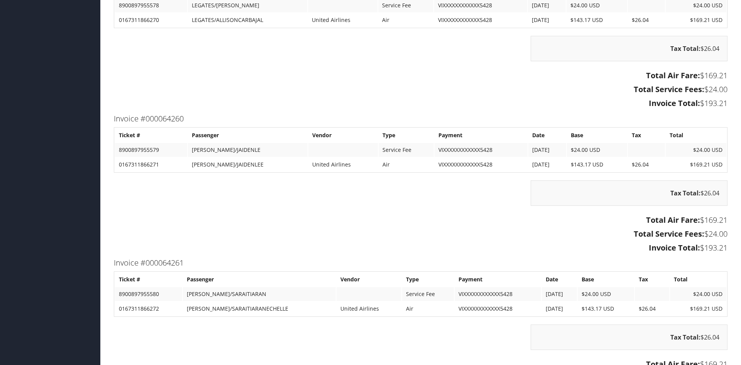 This screenshot has height=365, width=741. What do you see at coordinates (421, 263) in the screenshot?
I see `h3: Invoice #000064261` at bounding box center [421, 263].